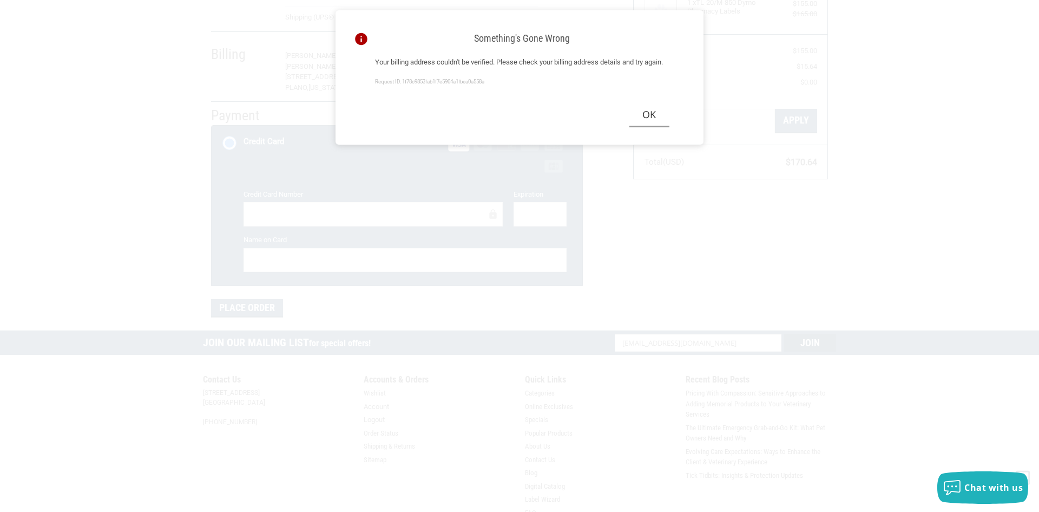 Image resolution: width=1039 pixels, height=512 pixels. Describe the element at coordinates (443, 81) in the screenshot. I see `span: 1f78c9853fab1f7e5904a1fbea0a558a` at that location.